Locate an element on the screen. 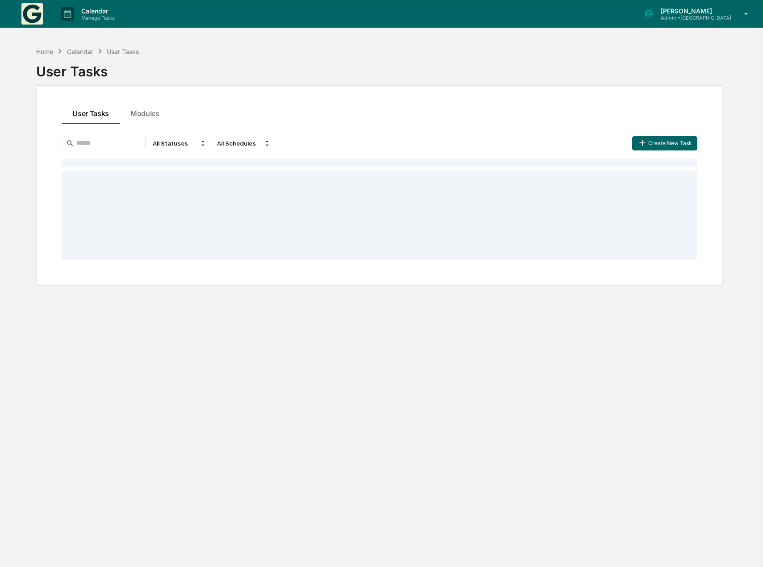  button: Create New Task is located at coordinates (665, 143).